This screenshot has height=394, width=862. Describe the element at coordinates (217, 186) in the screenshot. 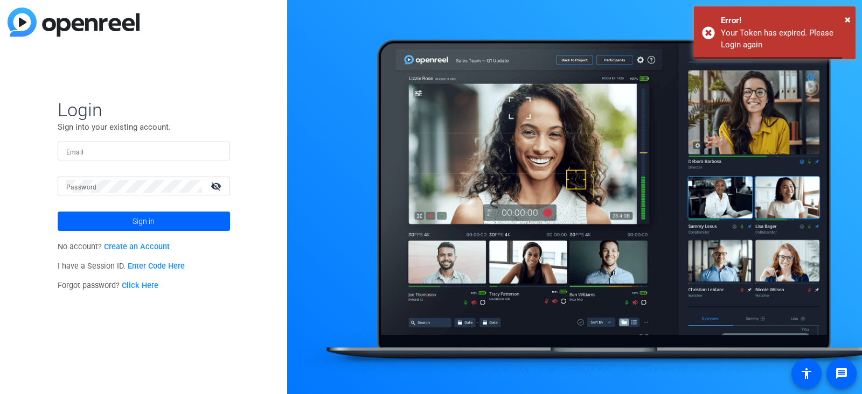

I see `mat-icon: visibility_off` at that location.